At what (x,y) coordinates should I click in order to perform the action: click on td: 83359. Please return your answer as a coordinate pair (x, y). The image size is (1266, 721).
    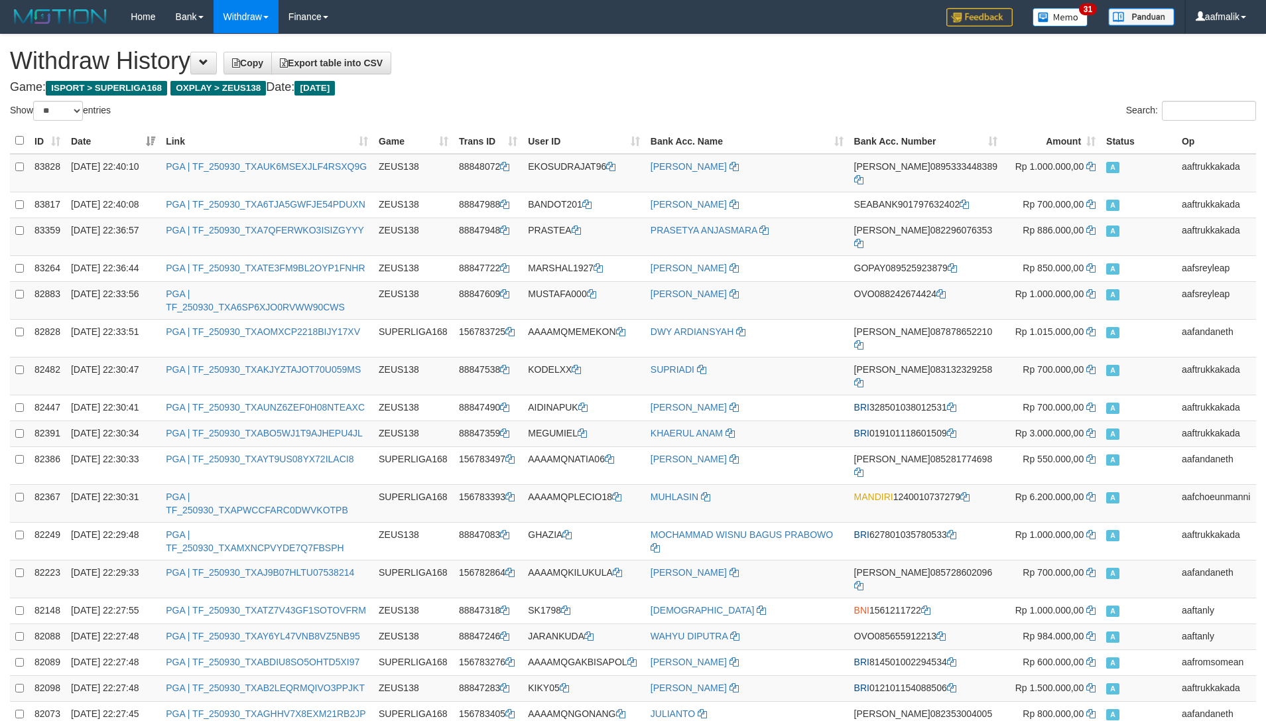
    Looking at the image, I should click on (47, 236).